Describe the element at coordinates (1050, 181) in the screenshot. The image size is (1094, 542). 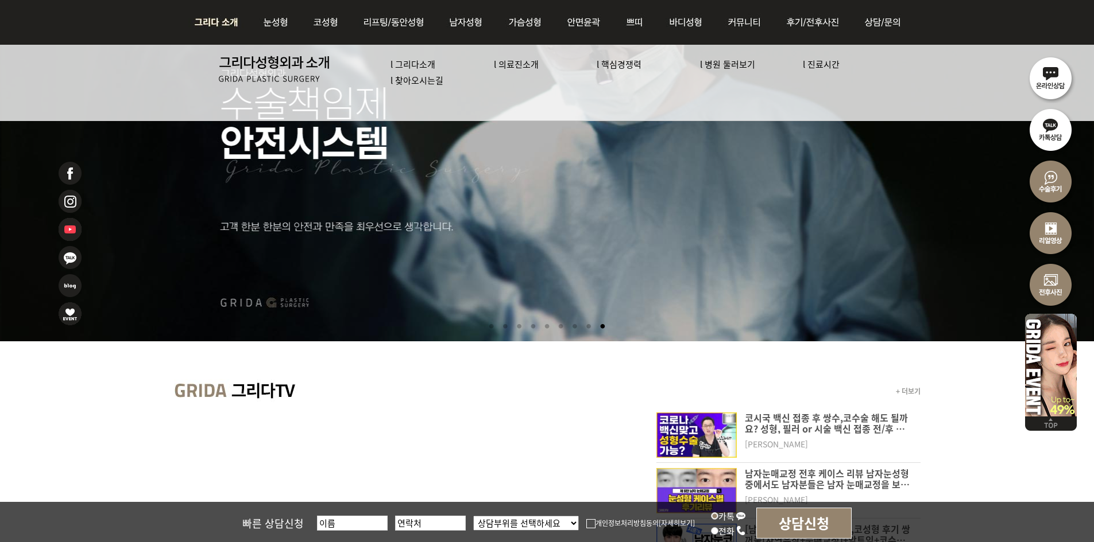
I see `img: 수술후기` at that location.